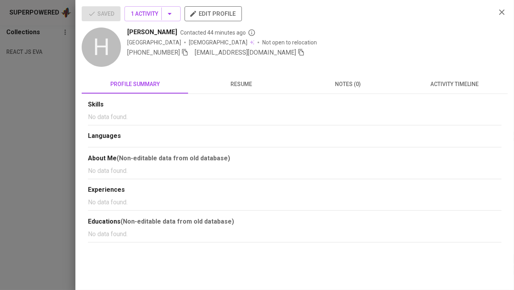  I want to click on div: Skills, so click(295, 105).